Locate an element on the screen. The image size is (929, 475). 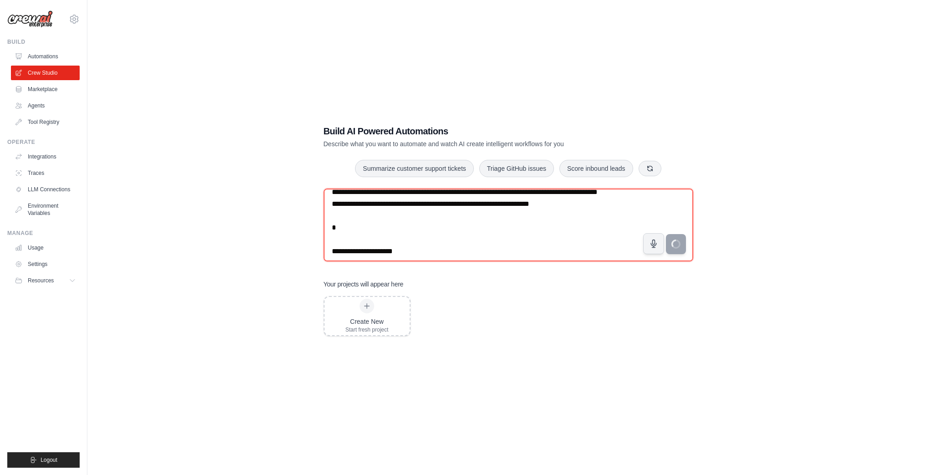
a: Marketplace is located at coordinates (45, 89).